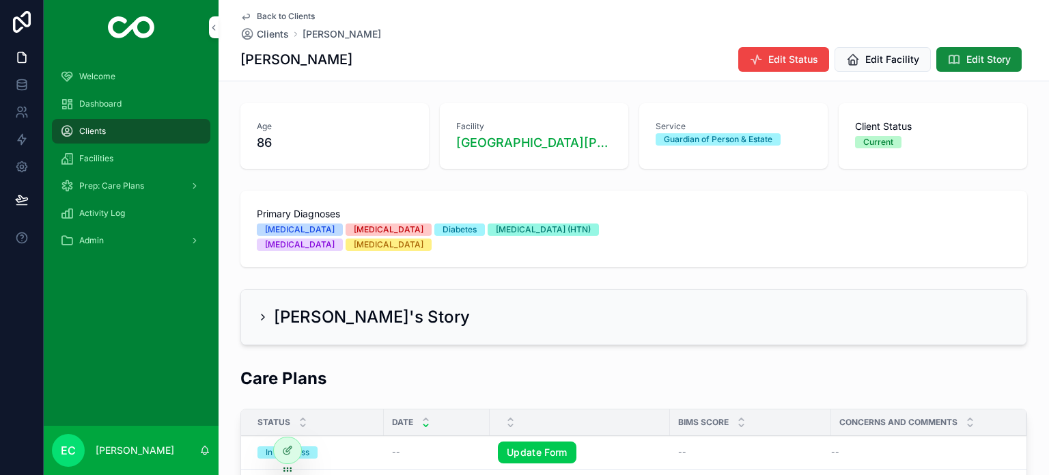 The width and height of the screenshot is (1049, 475). I want to click on div: scrollable content, so click(131, 163).